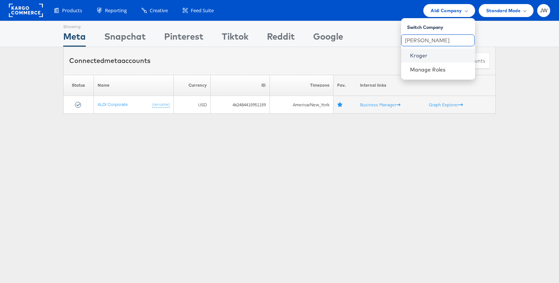 The height and width of the screenshot is (283, 559). What do you see at coordinates (161, 104) in the screenshot?
I see `a: (rename)` at bounding box center [161, 104].